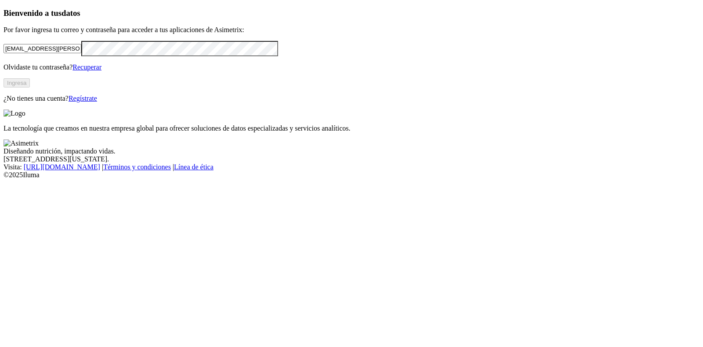 Image resolution: width=703 pixels, height=347 pixels. What do you see at coordinates (17, 83) in the screenshot?
I see `button: Ingresa` at bounding box center [17, 83].